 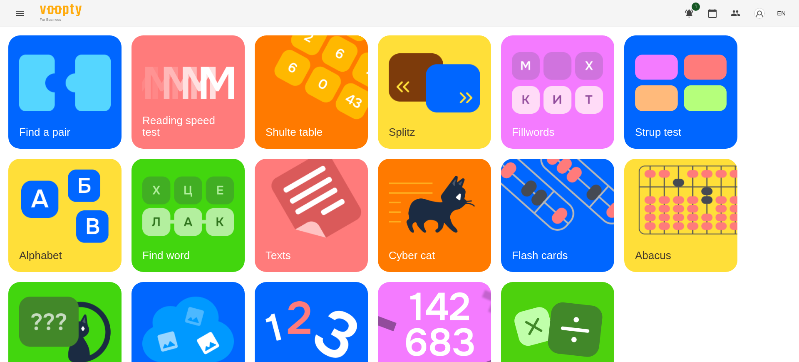 What do you see at coordinates (278, 255) in the screenshot?
I see `h3: Texts` at bounding box center [278, 255].